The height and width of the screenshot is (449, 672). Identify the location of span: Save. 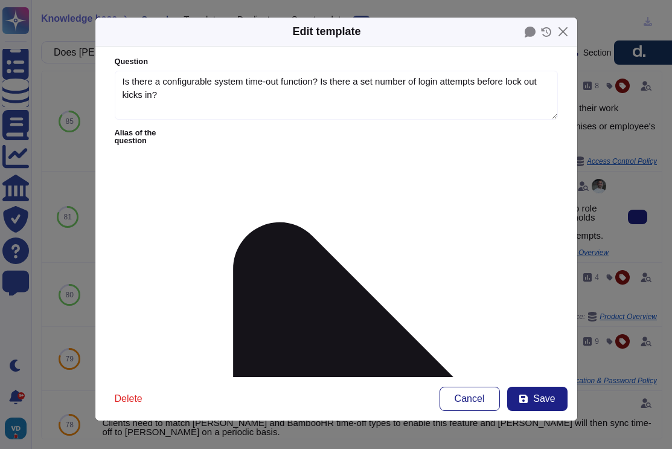
(544, 399).